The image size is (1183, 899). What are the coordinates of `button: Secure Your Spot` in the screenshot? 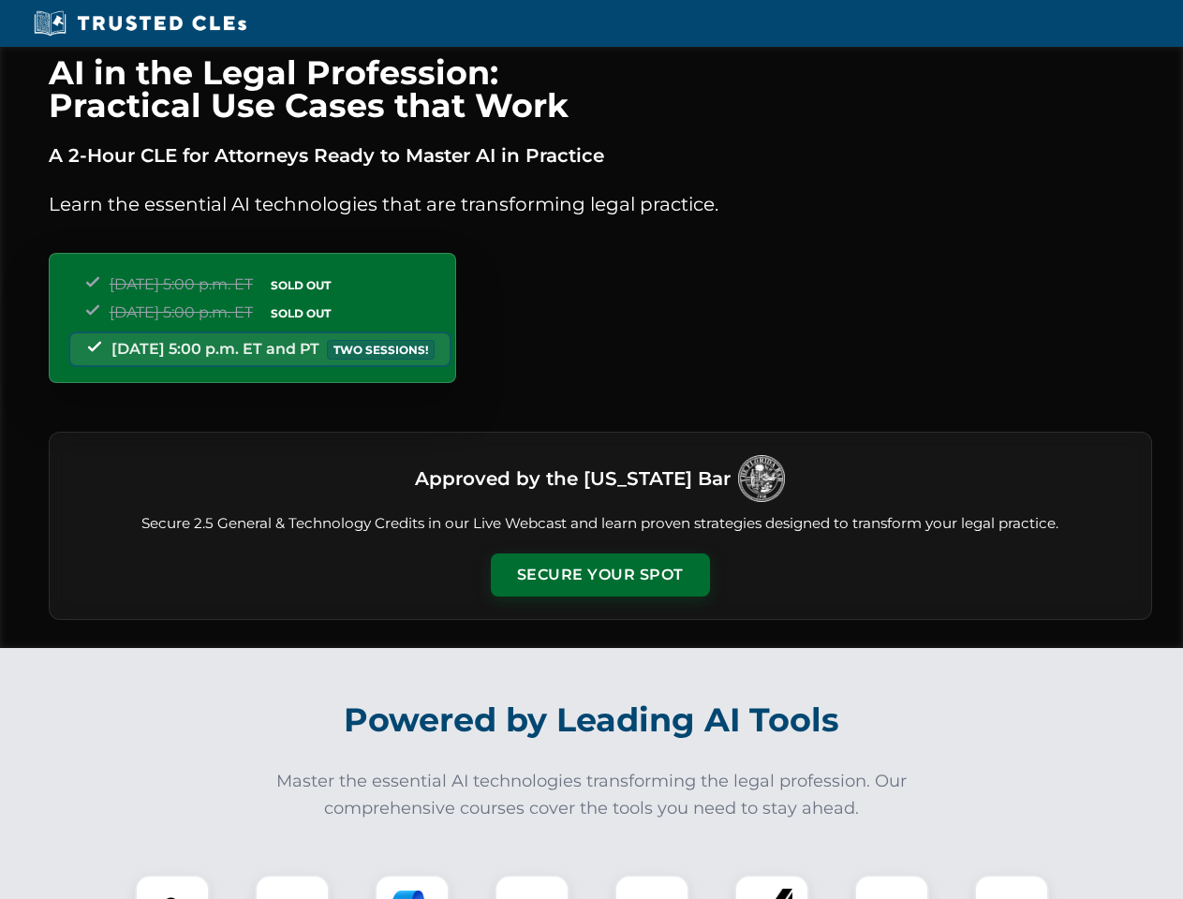 It's located at (600, 575).